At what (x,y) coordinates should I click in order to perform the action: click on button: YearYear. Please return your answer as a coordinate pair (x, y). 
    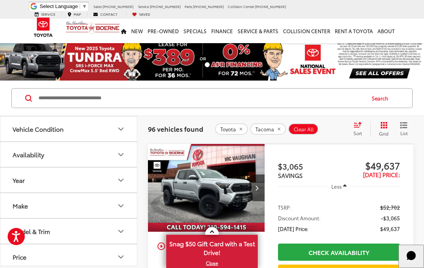
    Looking at the image, I should click on (69, 180).